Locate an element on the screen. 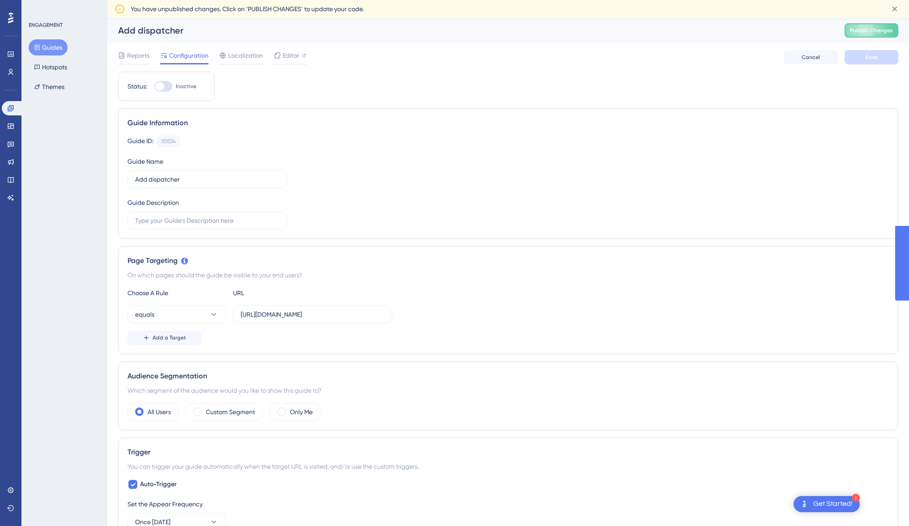 The image size is (909, 526). label: Only Me is located at coordinates (301, 412).